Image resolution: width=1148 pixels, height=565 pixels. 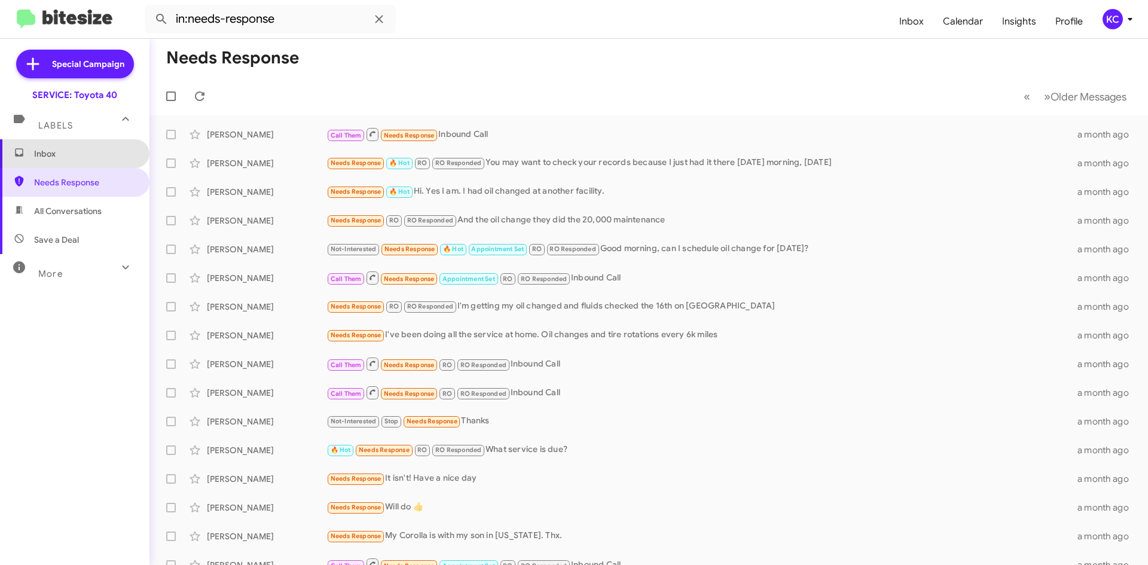 What do you see at coordinates (392, 421) in the screenshot?
I see `span: Stop` at bounding box center [392, 421].